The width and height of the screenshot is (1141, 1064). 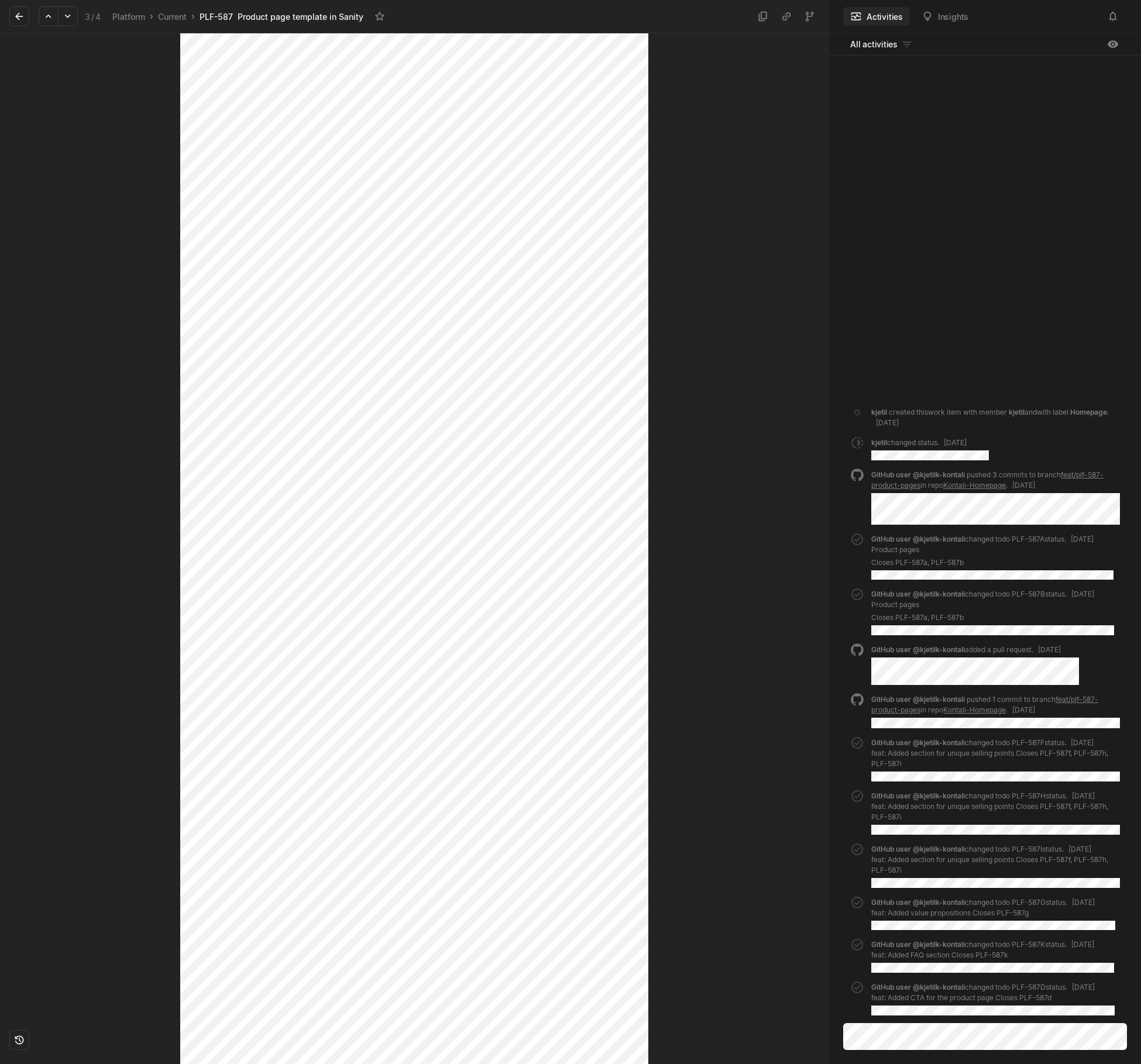 What do you see at coordinates (945, 16) in the screenshot?
I see `button: Insights` at bounding box center [945, 16].